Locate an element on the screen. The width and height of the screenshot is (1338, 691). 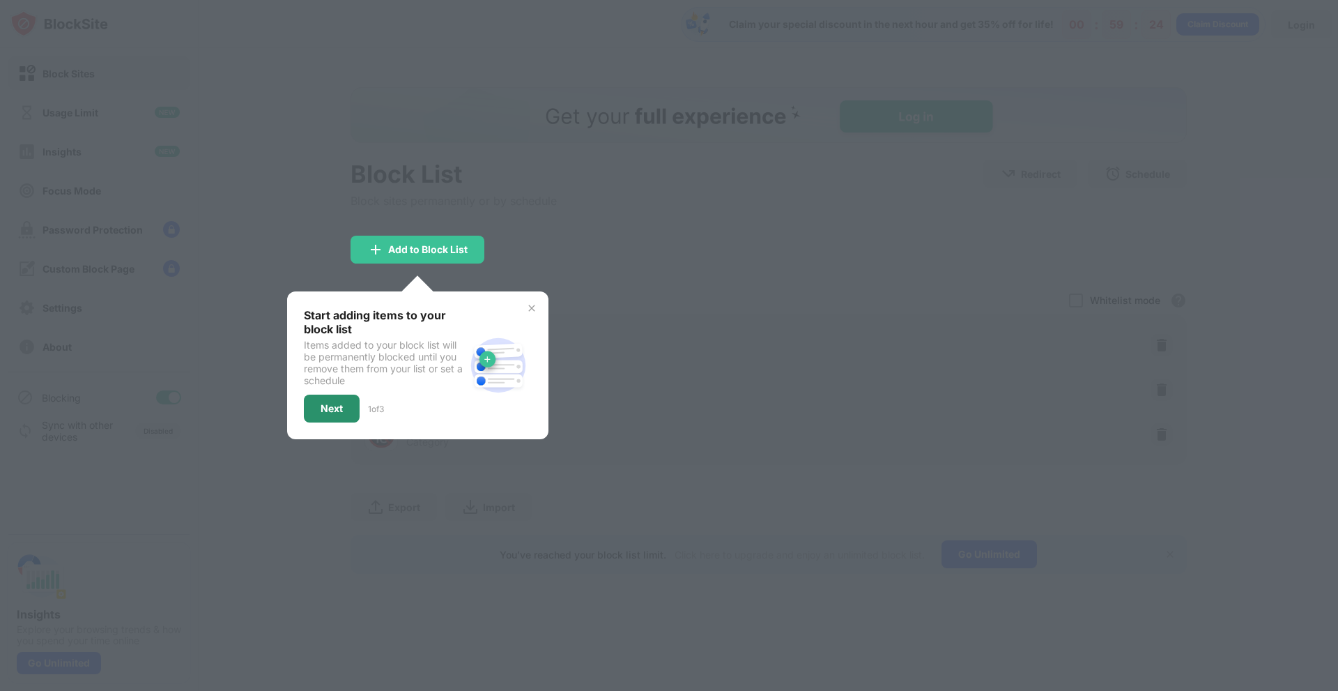
div: Start adding items to your block list is located at coordinates (384, 322).